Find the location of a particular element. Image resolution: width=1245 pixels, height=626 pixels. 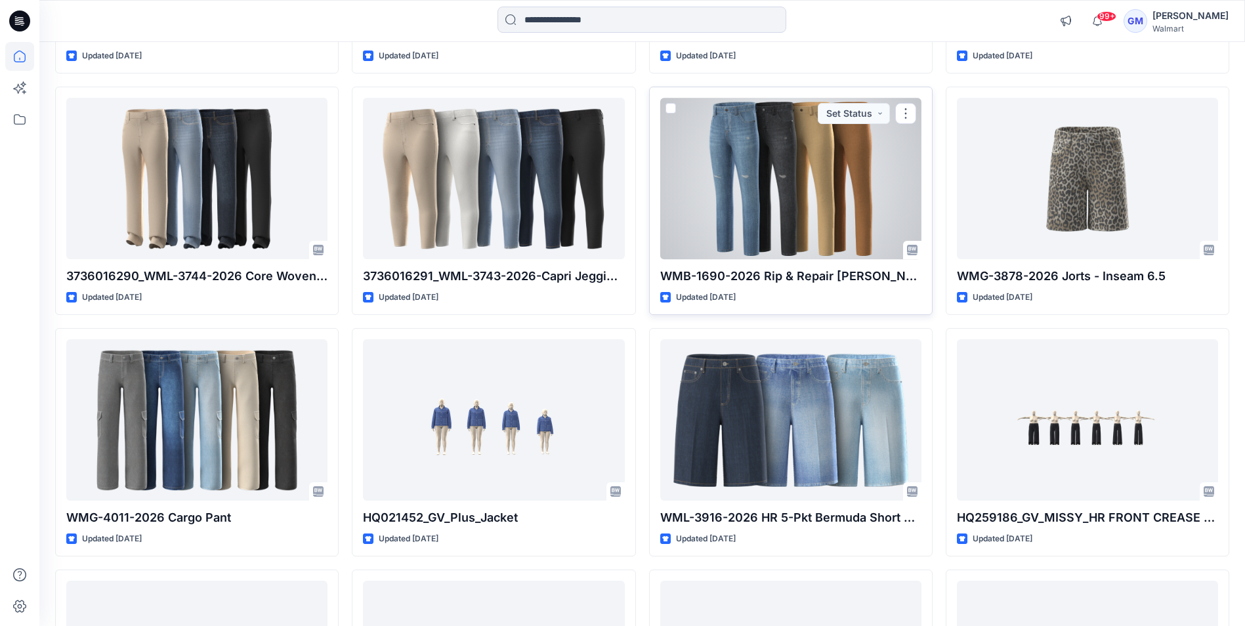

a: WMG-3878-2026 Jorts - Inseam 6.5 is located at coordinates (1087, 178).